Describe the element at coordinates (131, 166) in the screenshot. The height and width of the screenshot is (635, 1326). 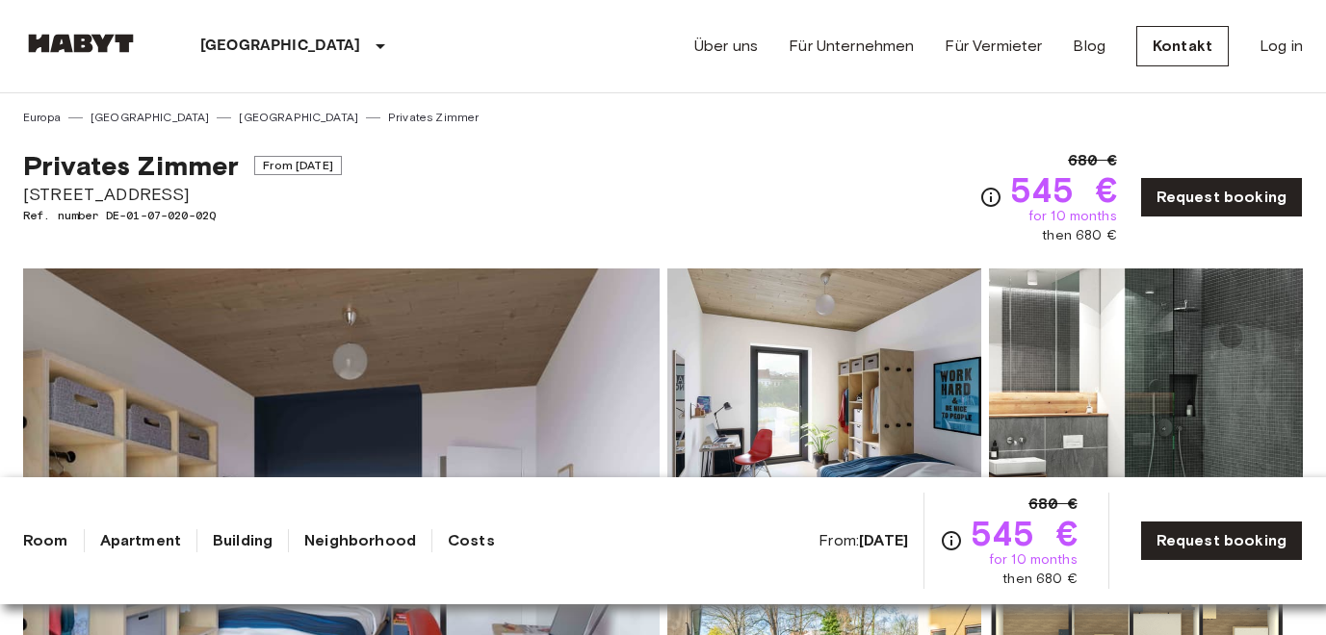
I see `span: Privates Zimmer` at that location.